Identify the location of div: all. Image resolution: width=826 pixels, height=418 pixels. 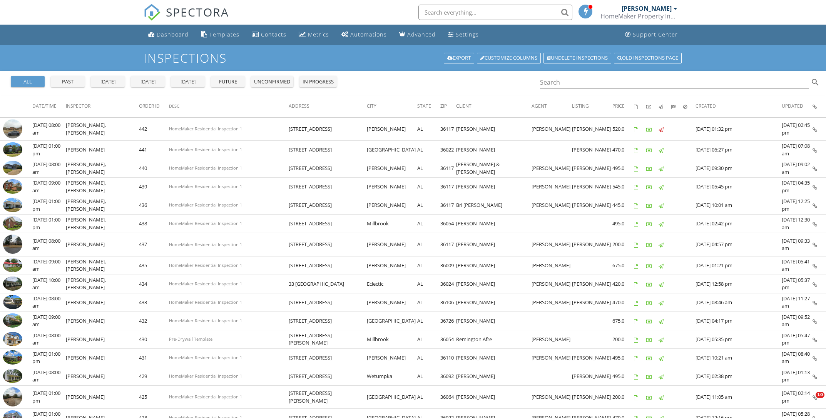
(28, 82).